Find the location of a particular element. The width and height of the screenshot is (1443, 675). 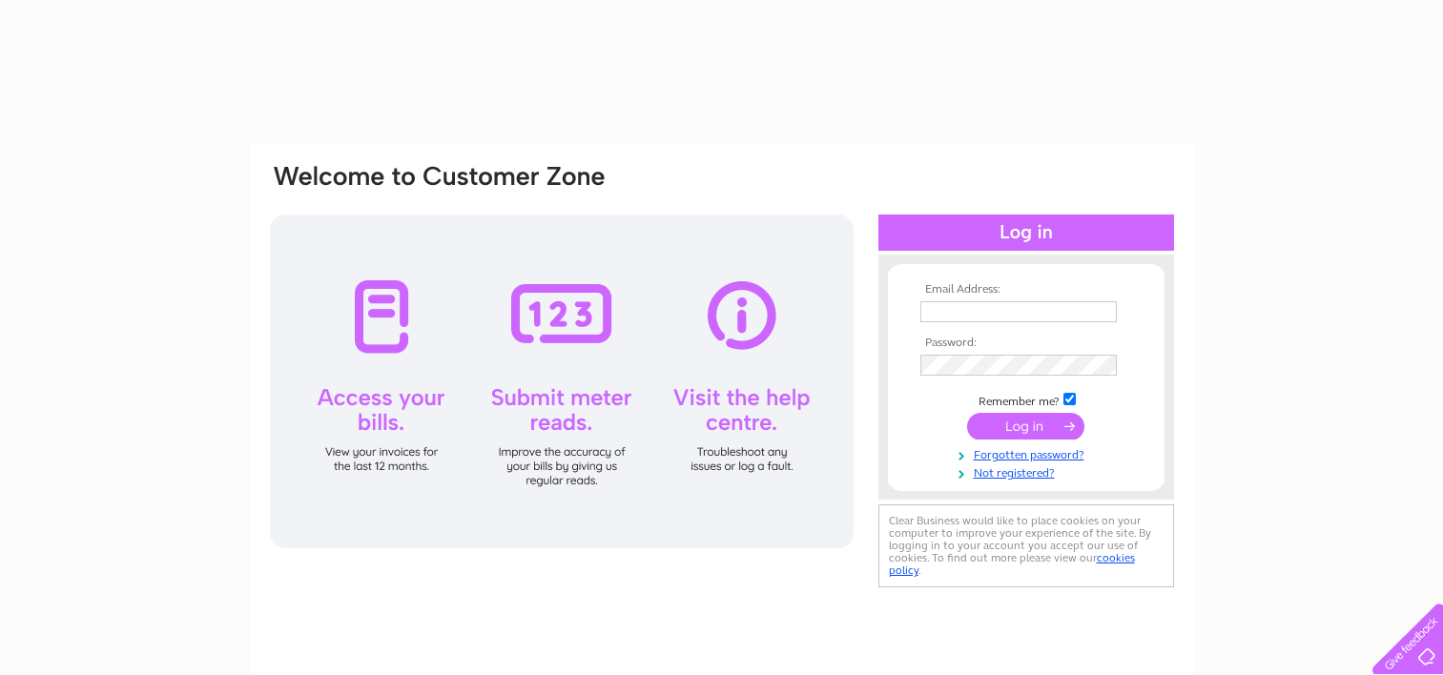

a: Forgotten password? is located at coordinates (1028, 453).